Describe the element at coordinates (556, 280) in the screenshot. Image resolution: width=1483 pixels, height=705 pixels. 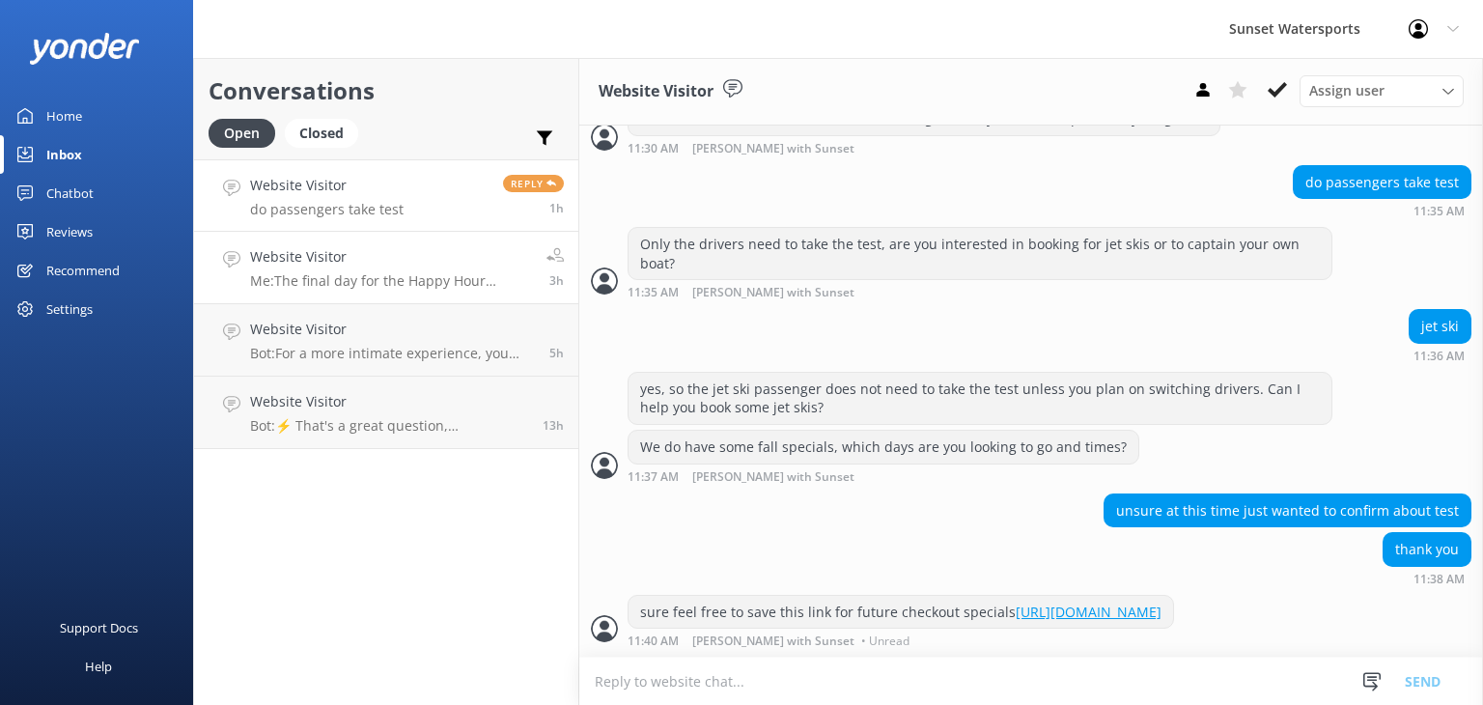
I see `span: Sep 07 2025 08:52am (UTC -05:00) America/Cancun` at that location.